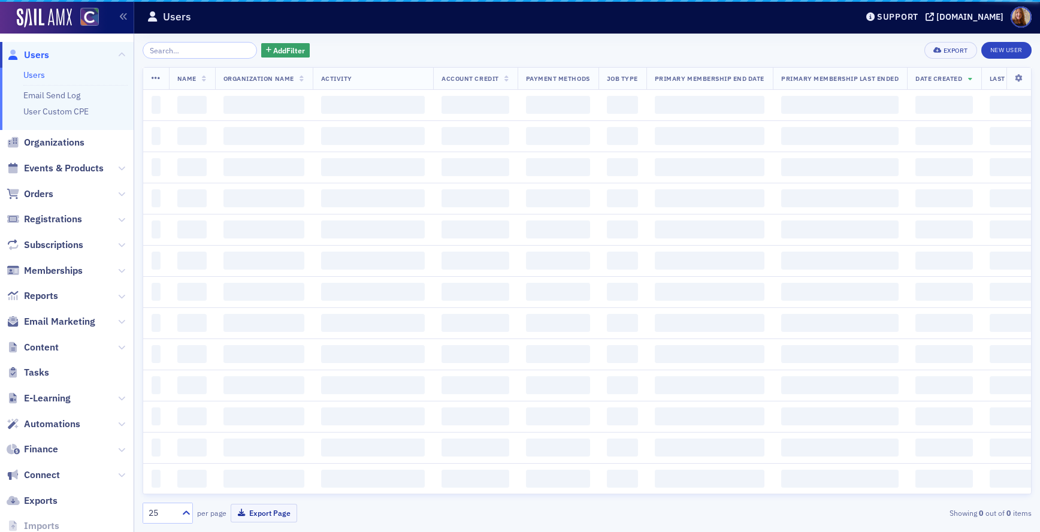 The image size is (1040, 532). Describe the element at coordinates (558, 78) in the screenshot. I see `span: Payment Methods` at that location.